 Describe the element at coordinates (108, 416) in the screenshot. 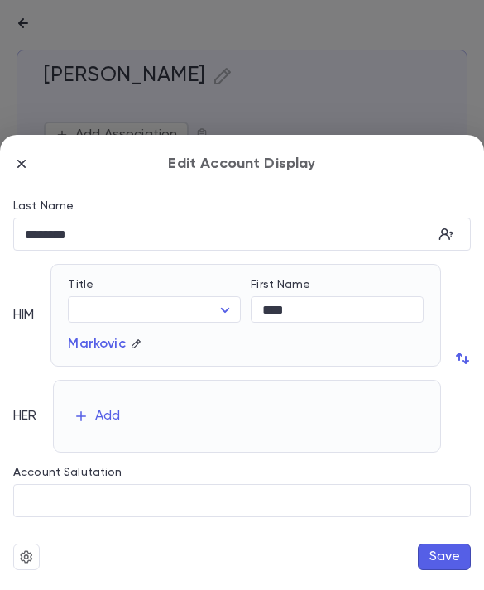

I see `div: Add` at that location.